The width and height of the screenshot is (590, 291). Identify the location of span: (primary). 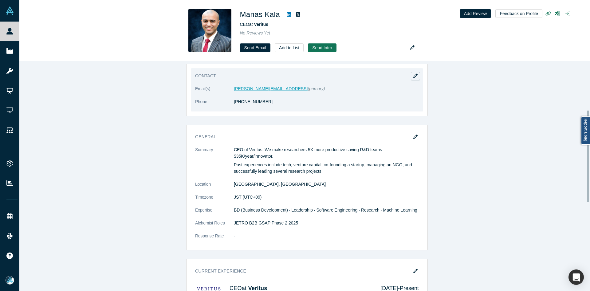
(316, 89).